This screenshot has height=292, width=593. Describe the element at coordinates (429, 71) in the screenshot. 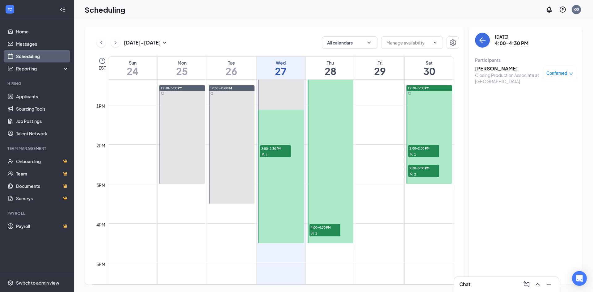

I see `h1: 30` at that location.